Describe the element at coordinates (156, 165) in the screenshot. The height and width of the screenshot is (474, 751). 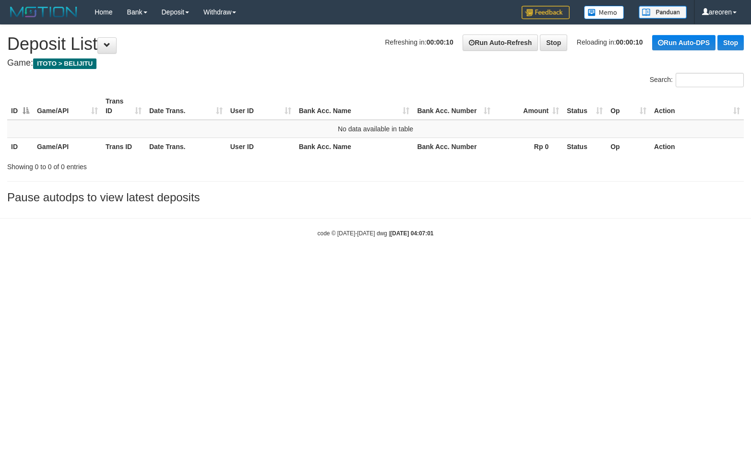
I see `div: Showing 0 to 0 of 0 entries` at that location.